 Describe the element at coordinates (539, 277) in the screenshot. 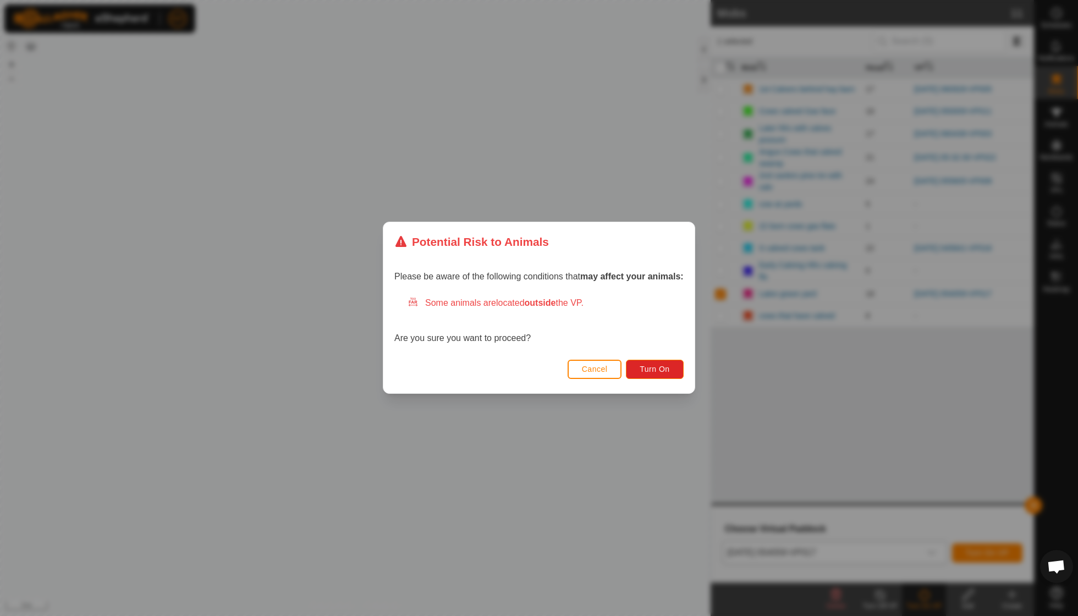

I see `span: Please be aware of the following conditions that` at that location.